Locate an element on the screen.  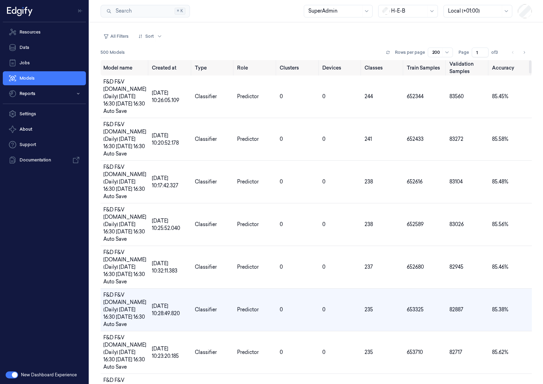
span: 83026 is located at coordinates (456, 224).